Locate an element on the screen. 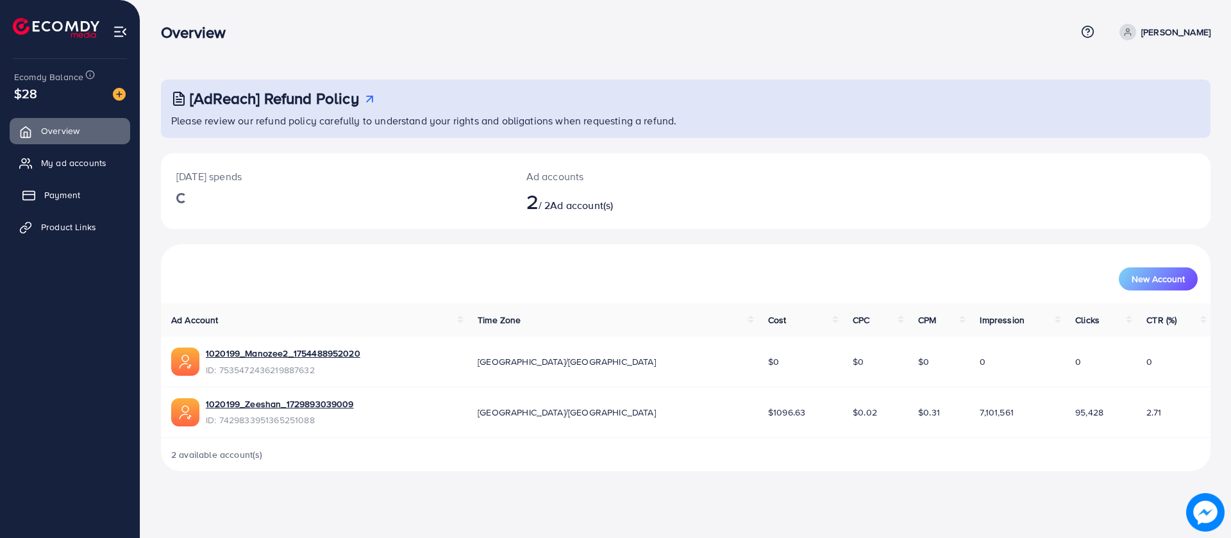  span: CTR (%) is located at coordinates (1161, 320).